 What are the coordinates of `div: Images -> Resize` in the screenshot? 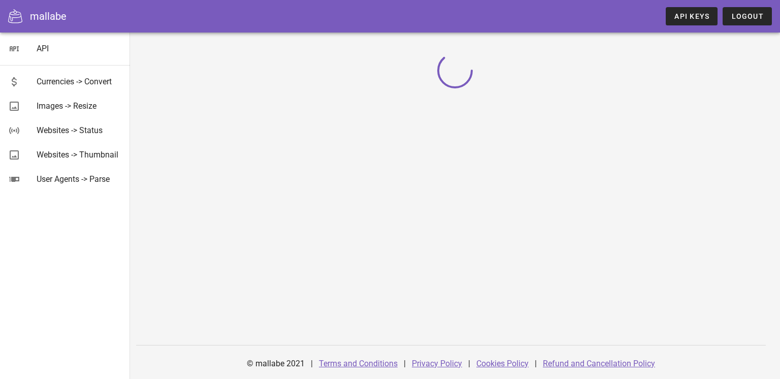 It's located at (79, 106).